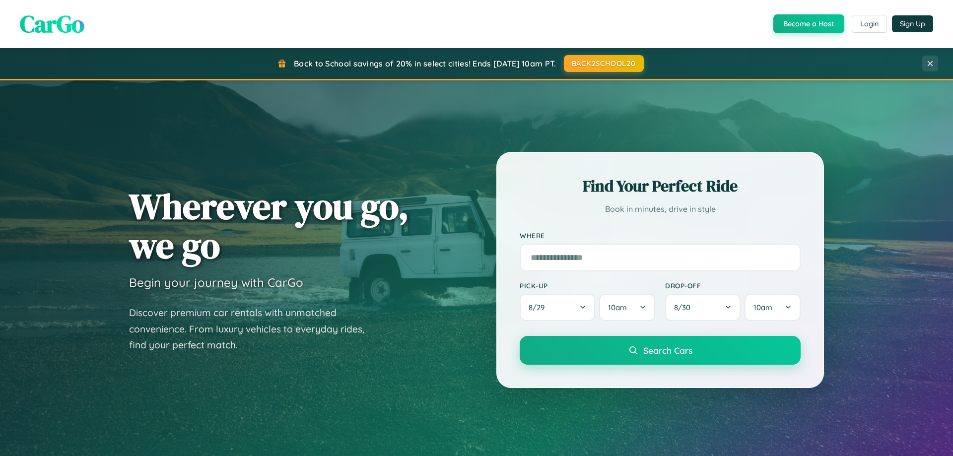  Describe the element at coordinates (604, 64) in the screenshot. I see `button: BACK2SCHOOL20` at that location.